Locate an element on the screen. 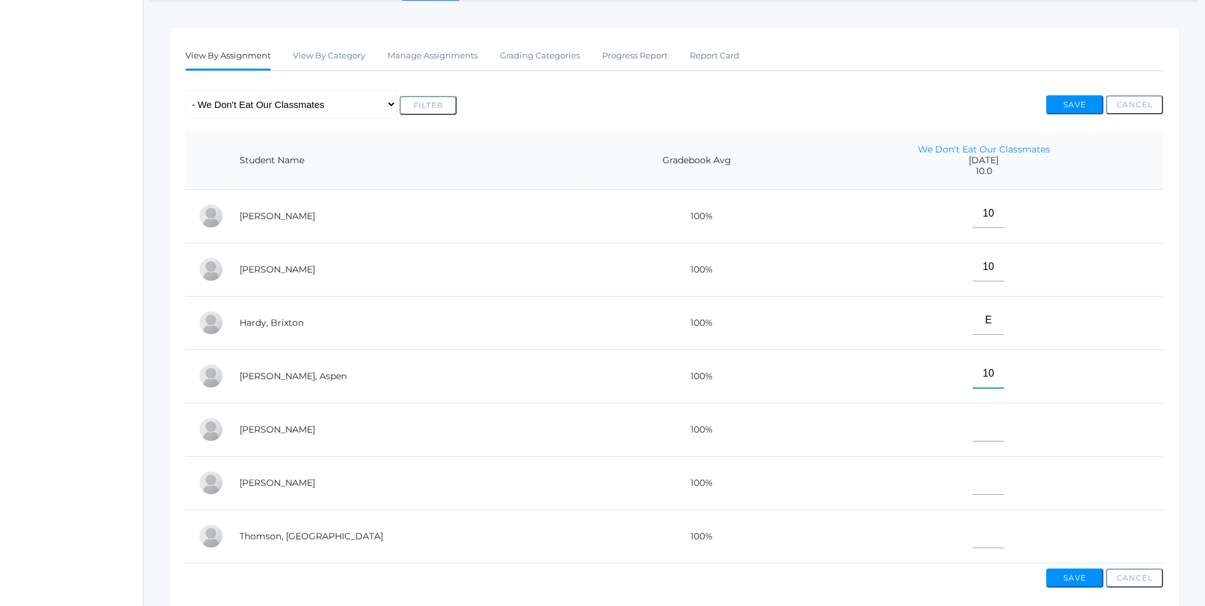  a: Grading Categories is located at coordinates (540, 56).